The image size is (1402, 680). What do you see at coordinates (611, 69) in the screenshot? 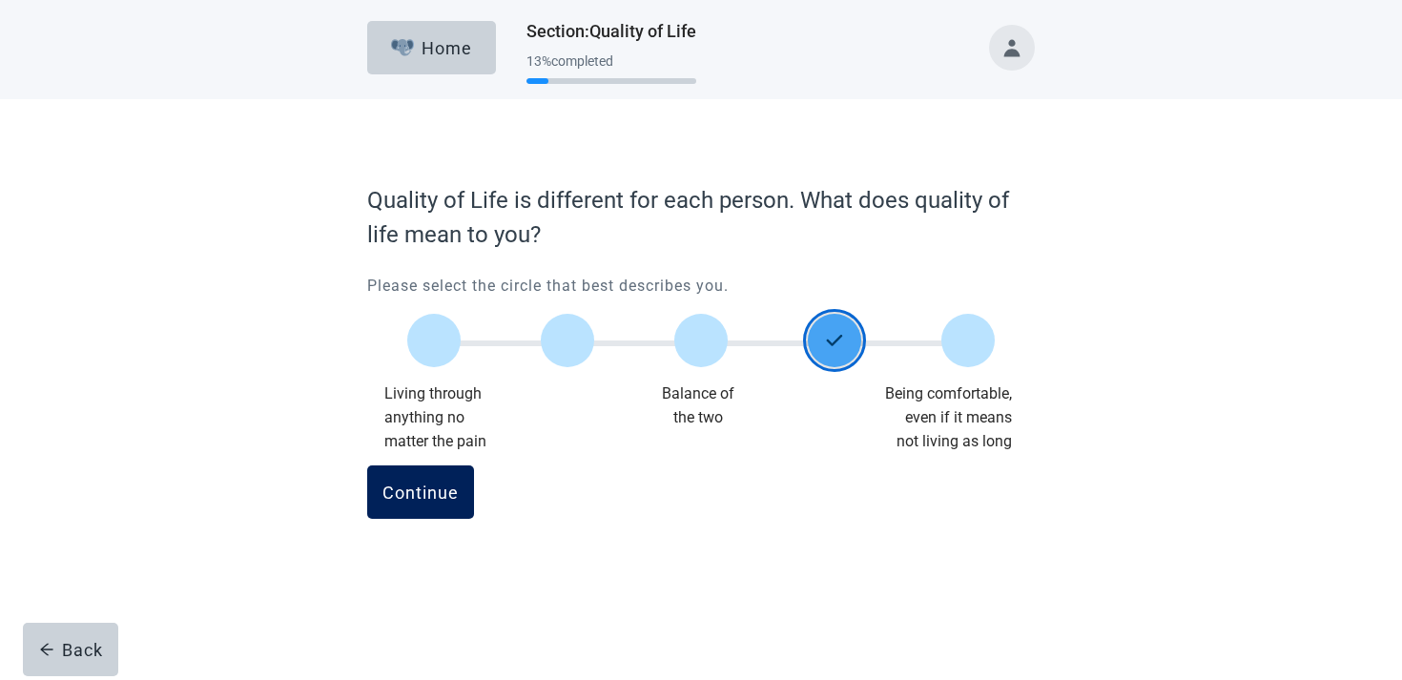
I see `div: Progress section` at bounding box center [611, 69].